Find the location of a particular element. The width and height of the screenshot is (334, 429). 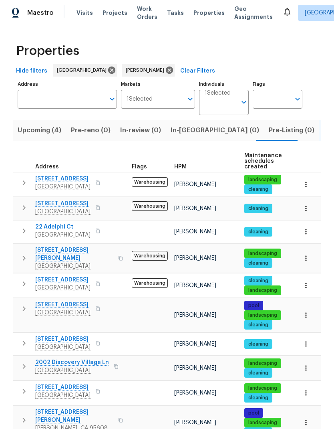

label: Address is located at coordinates (67, 84).